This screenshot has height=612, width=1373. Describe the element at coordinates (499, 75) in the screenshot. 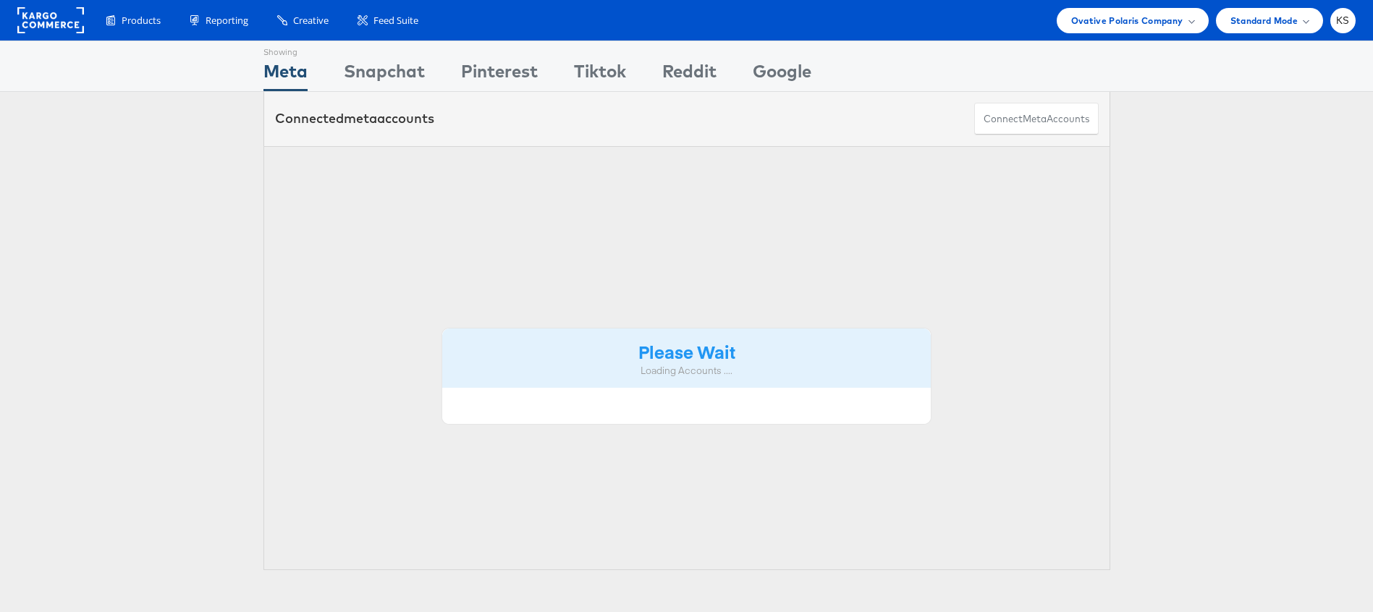

I see `div: Pinterest` at that location.